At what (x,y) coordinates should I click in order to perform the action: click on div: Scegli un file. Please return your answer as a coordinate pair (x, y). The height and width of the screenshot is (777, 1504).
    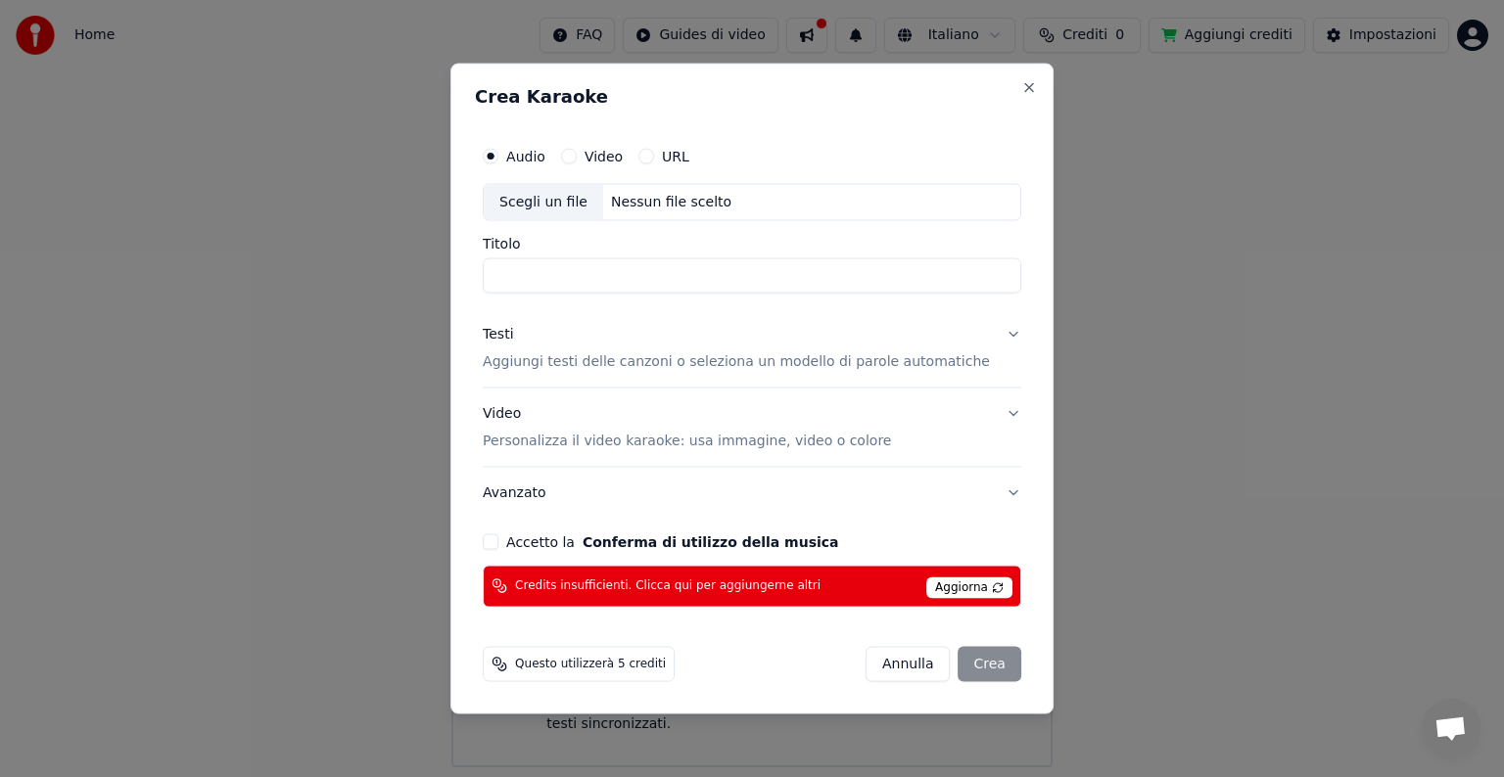
    Looking at the image, I should click on (543, 203).